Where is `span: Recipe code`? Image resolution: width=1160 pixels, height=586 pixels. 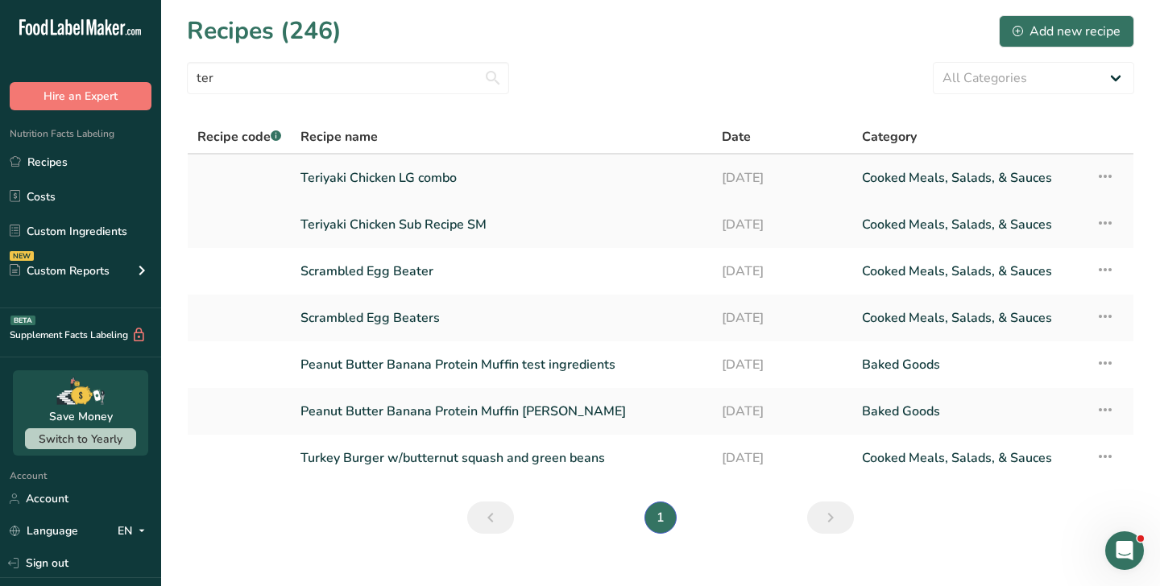 span: Recipe code is located at coordinates (239, 137).